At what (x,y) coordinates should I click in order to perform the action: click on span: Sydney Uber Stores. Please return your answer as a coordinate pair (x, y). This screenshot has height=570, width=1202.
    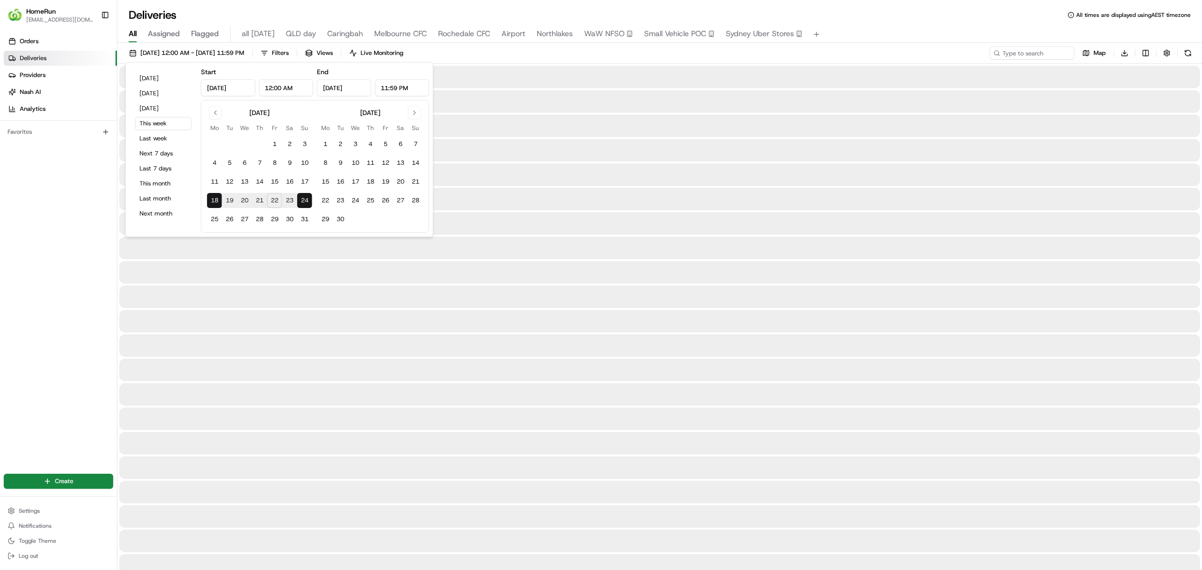
    Looking at the image, I should click on (760, 34).